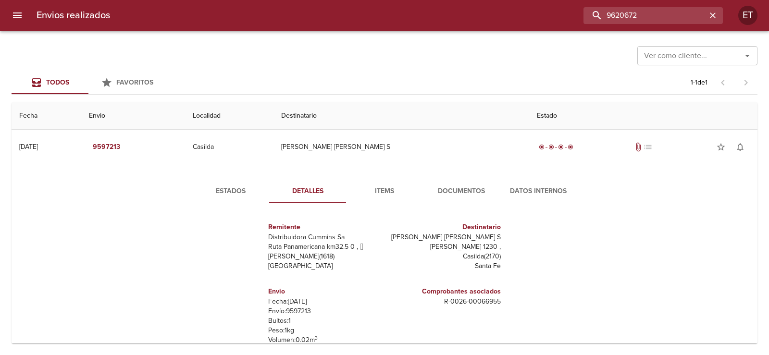 Image resolution: width=769 pixels, height=355 pixels. I want to click on span: Estados, so click(231, 191).